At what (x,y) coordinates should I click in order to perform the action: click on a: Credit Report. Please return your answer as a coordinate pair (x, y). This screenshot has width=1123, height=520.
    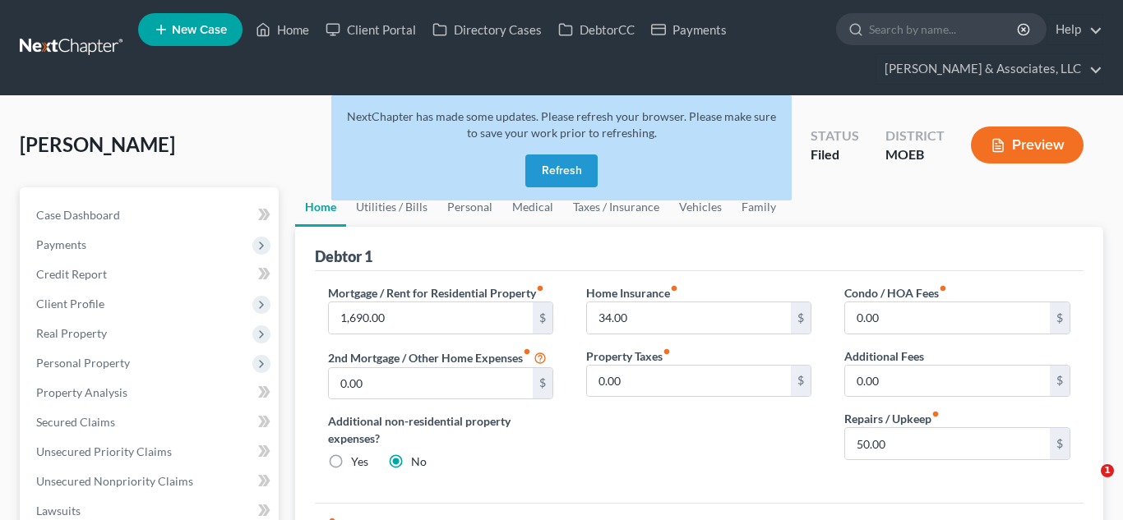
    Looking at the image, I should click on (150, 274).